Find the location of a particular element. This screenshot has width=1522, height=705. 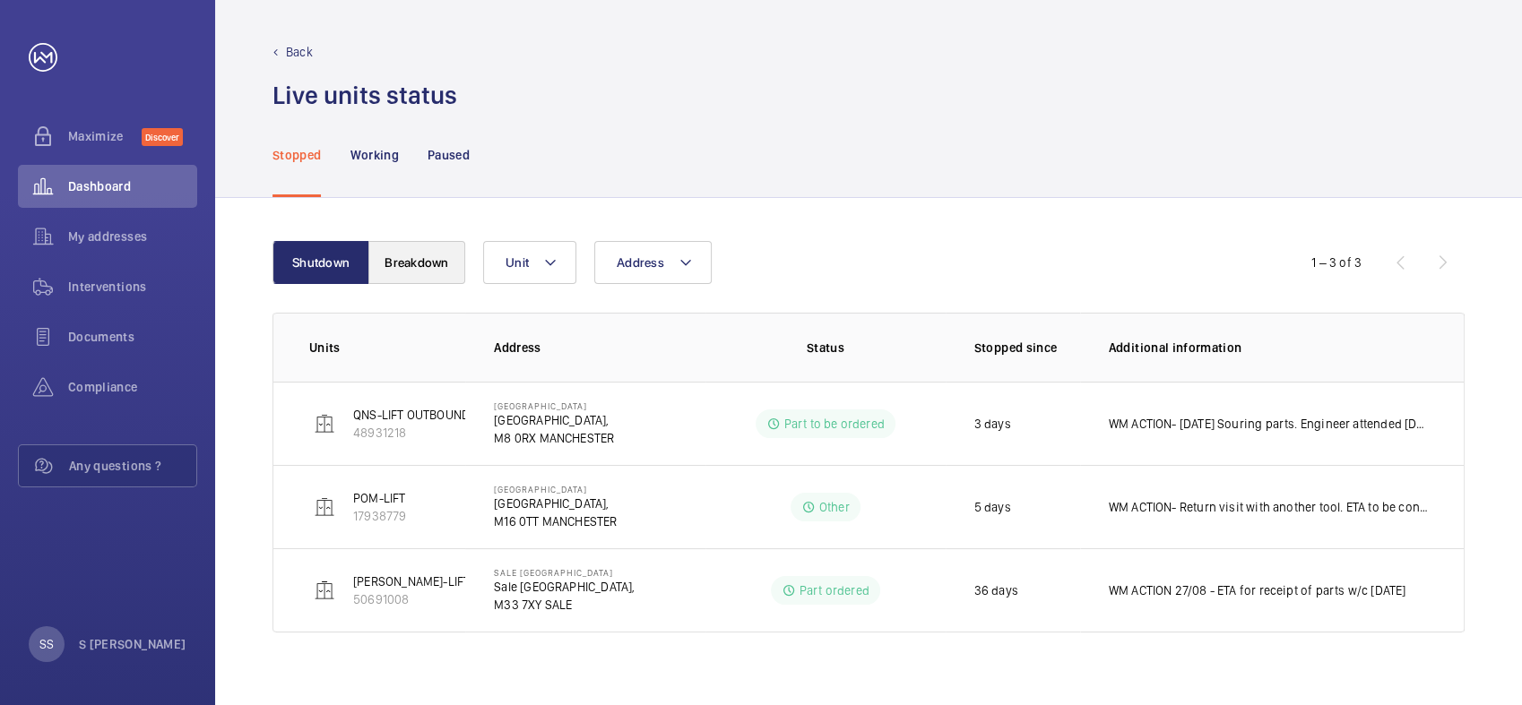

button: Breakdown is located at coordinates (417, 263).